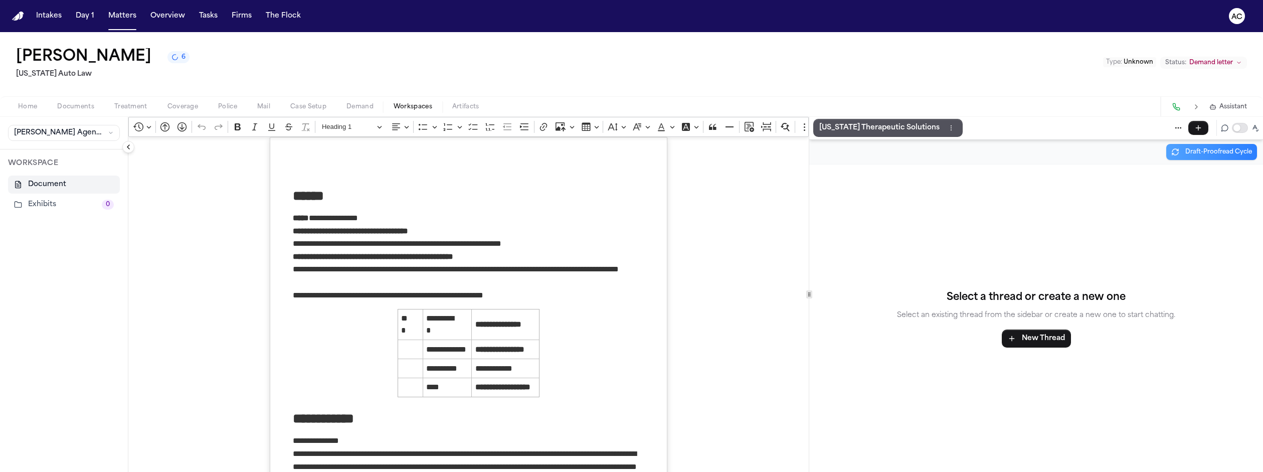  What do you see at coordinates (951, 128) in the screenshot?
I see `button: Thread actions` at bounding box center [951, 128].